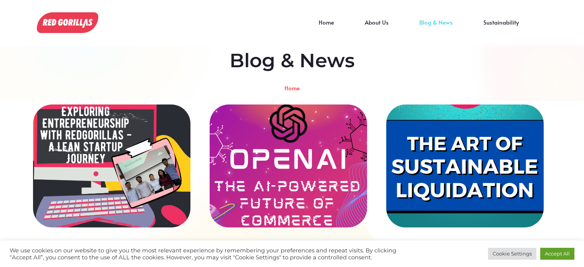 This screenshot has width=584, height=267. What do you see at coordinates (292, 61) in the screenshot?
I see `h2: Blog & News` at bounding box center [292, 61].